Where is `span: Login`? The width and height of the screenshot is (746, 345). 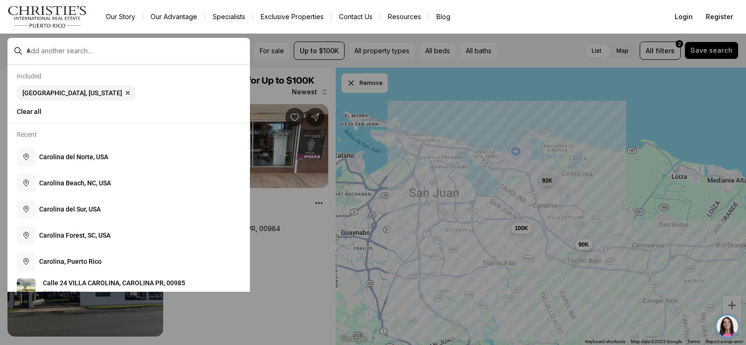
span: Login is located at coordinates (684, 17).